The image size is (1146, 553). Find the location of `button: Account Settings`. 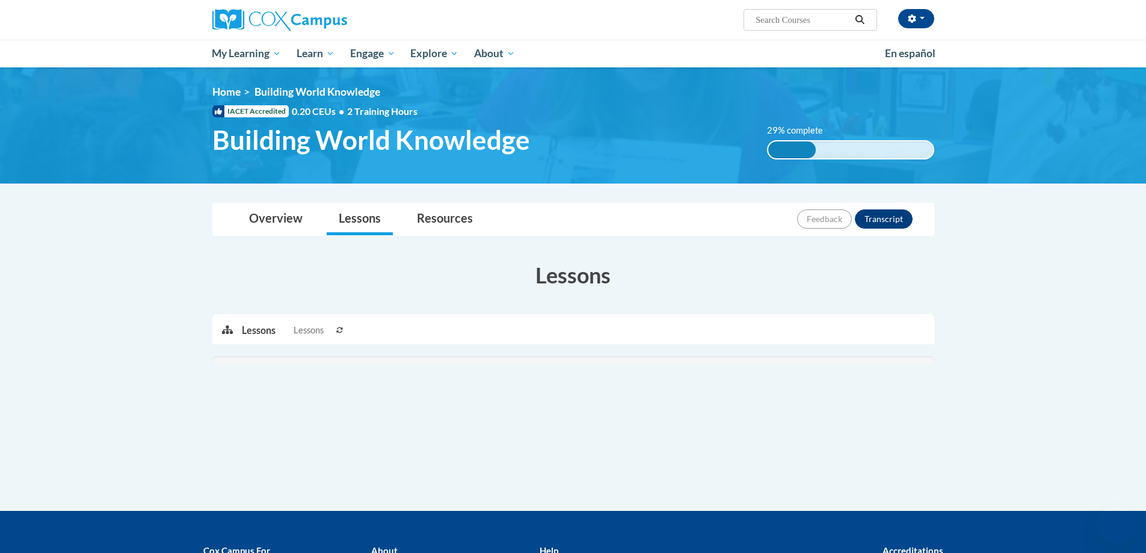

button: Account Settings is located at coordinates (916, 19).